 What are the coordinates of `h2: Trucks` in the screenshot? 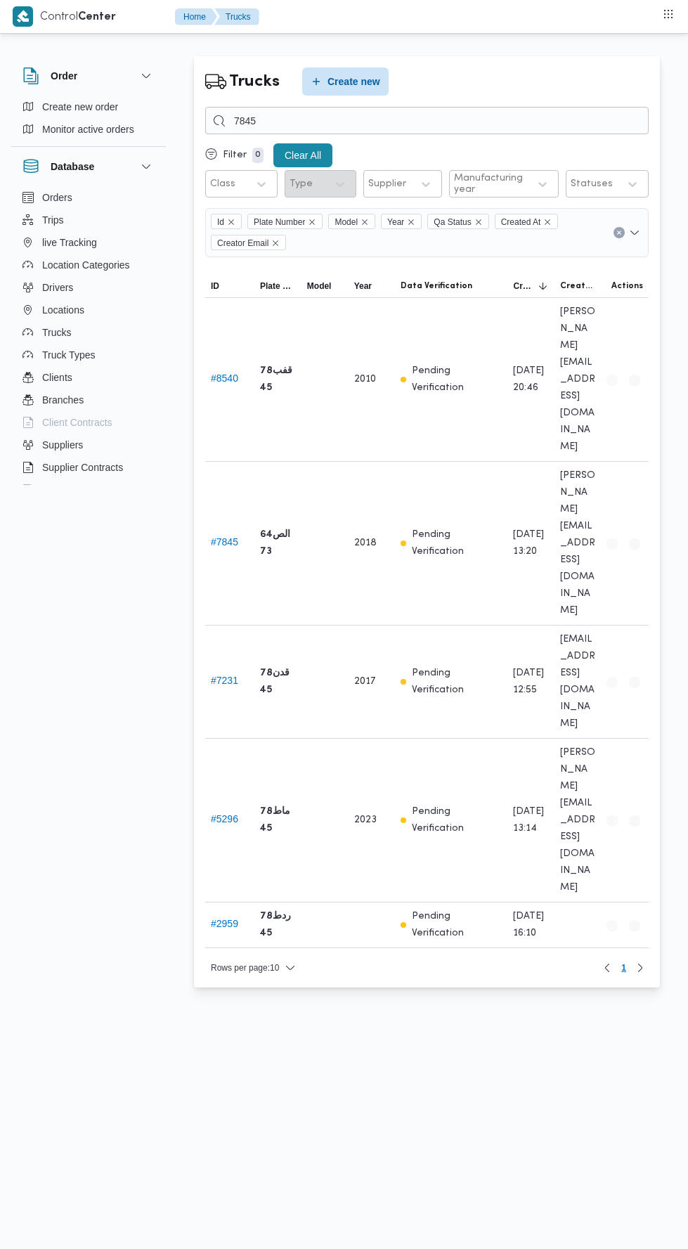 It's located at (255, 82).